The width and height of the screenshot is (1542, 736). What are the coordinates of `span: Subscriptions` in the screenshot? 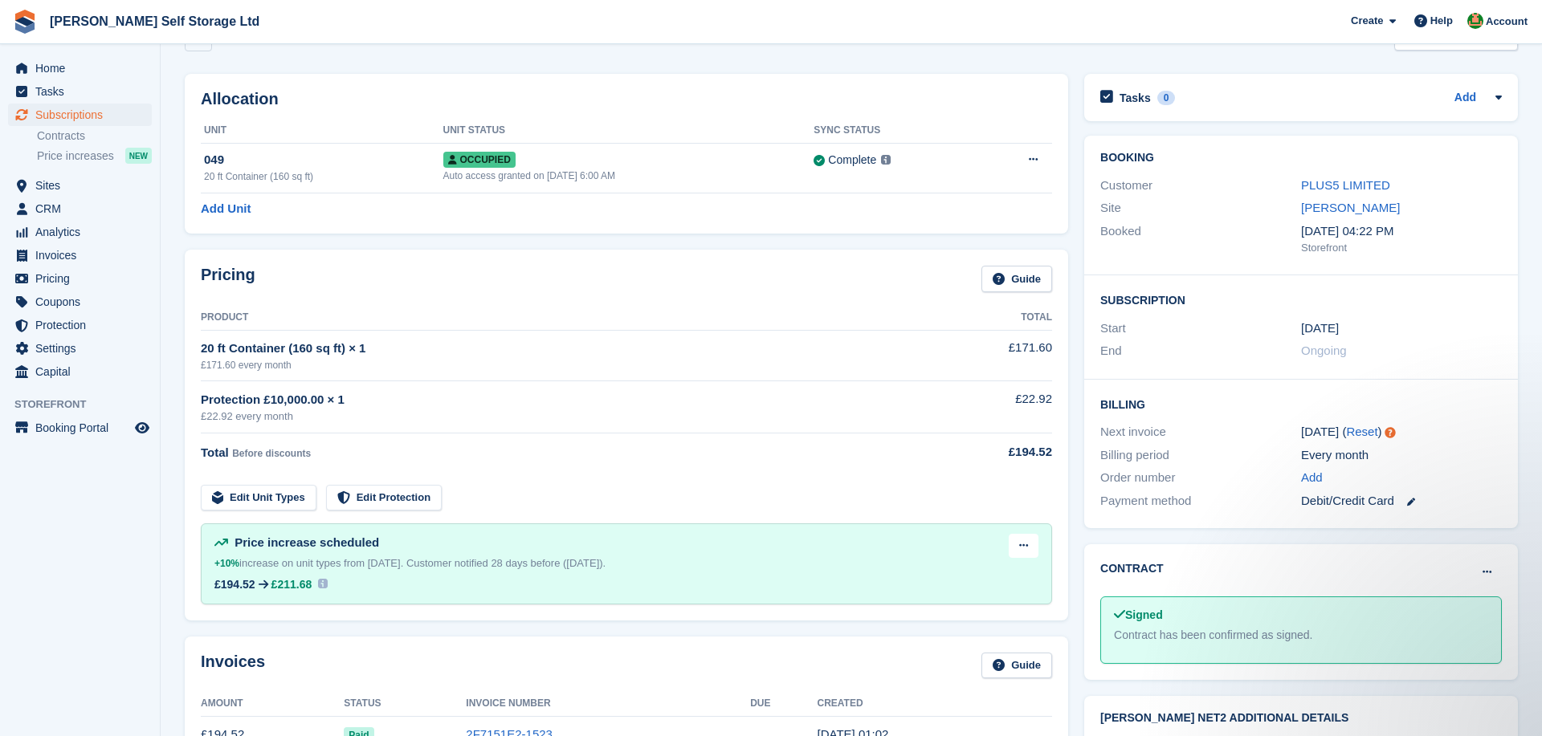 It's located at (84, 115).